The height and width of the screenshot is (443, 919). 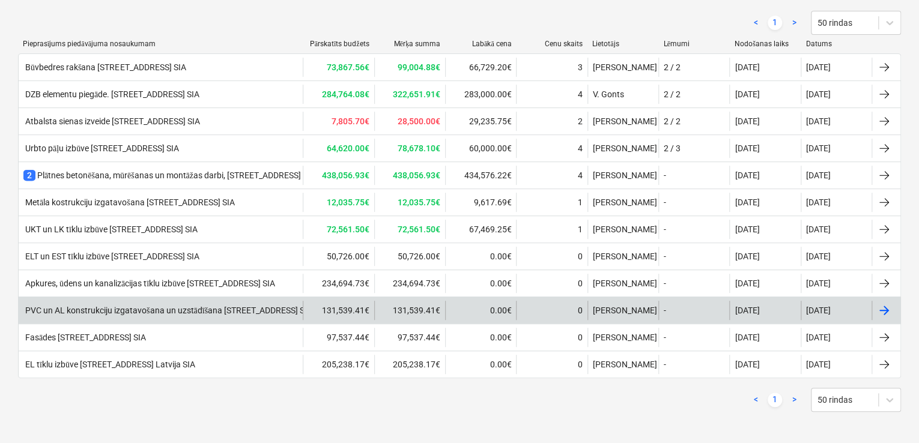 What do you see at coordinates (481, 121) in the screenshot?
I see `div: 29,235.75€` at bounding box center [481, 121].